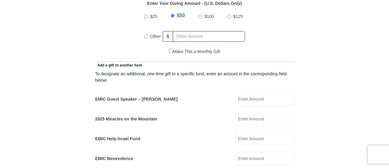  Describe the element at coordinates (114, 159) in the screenshot. I see `label: EMIC Benevolence` at that location.